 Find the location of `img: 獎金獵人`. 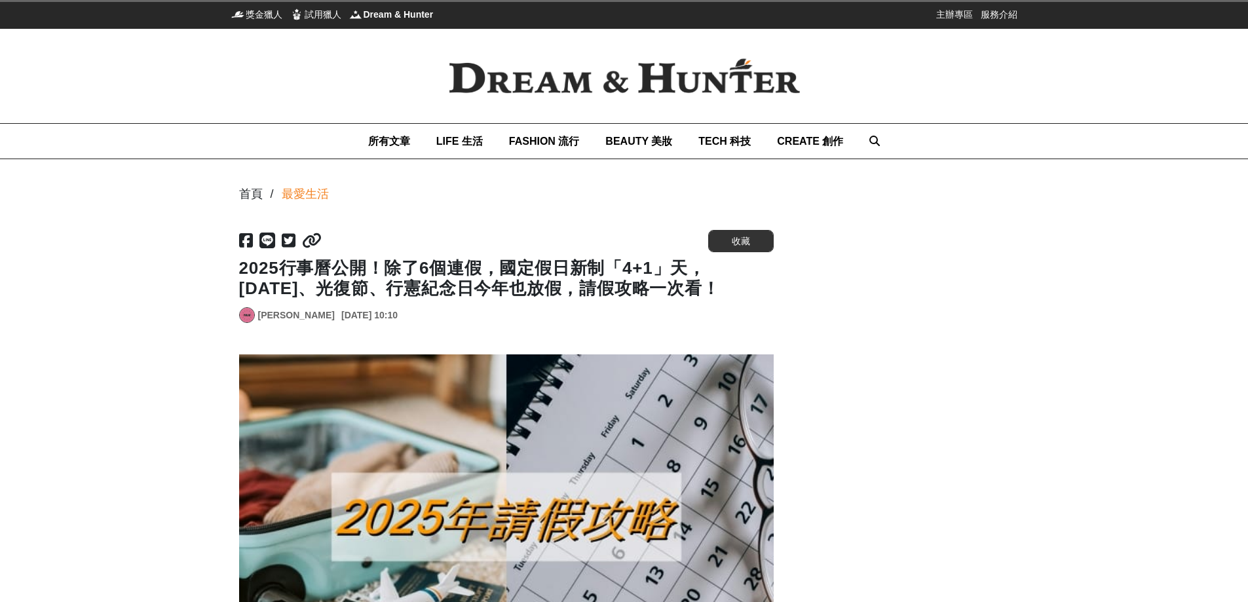

img: 獎金獵人 is located at coordinates (238, 14).